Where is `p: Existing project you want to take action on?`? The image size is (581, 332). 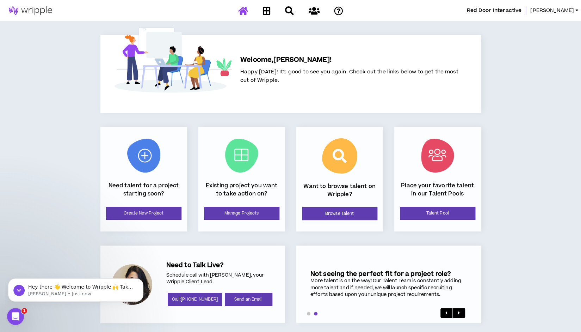 p: Existing project you want to take action on? is located at coordinates (242, 189).